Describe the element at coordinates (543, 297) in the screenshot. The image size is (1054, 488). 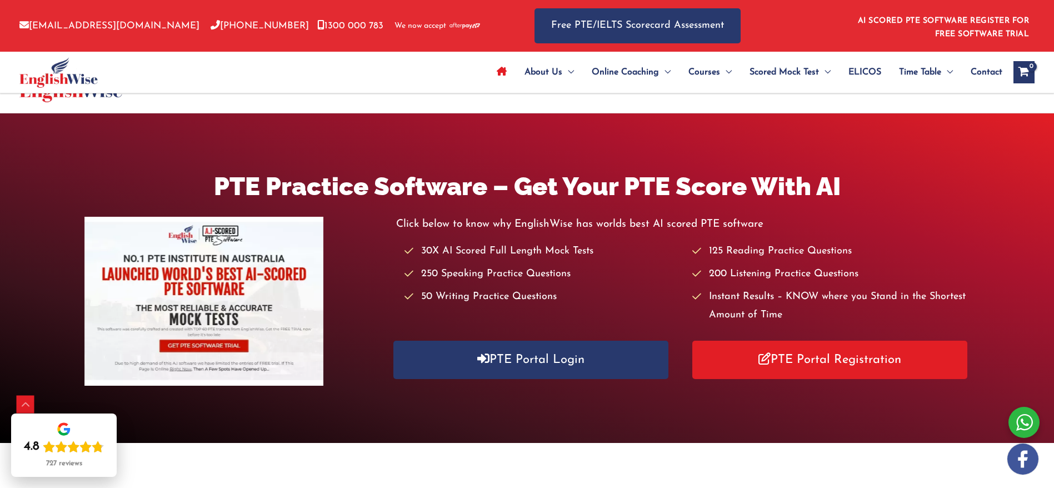
I see `li: 50 Writing Practice Questions` at that location.